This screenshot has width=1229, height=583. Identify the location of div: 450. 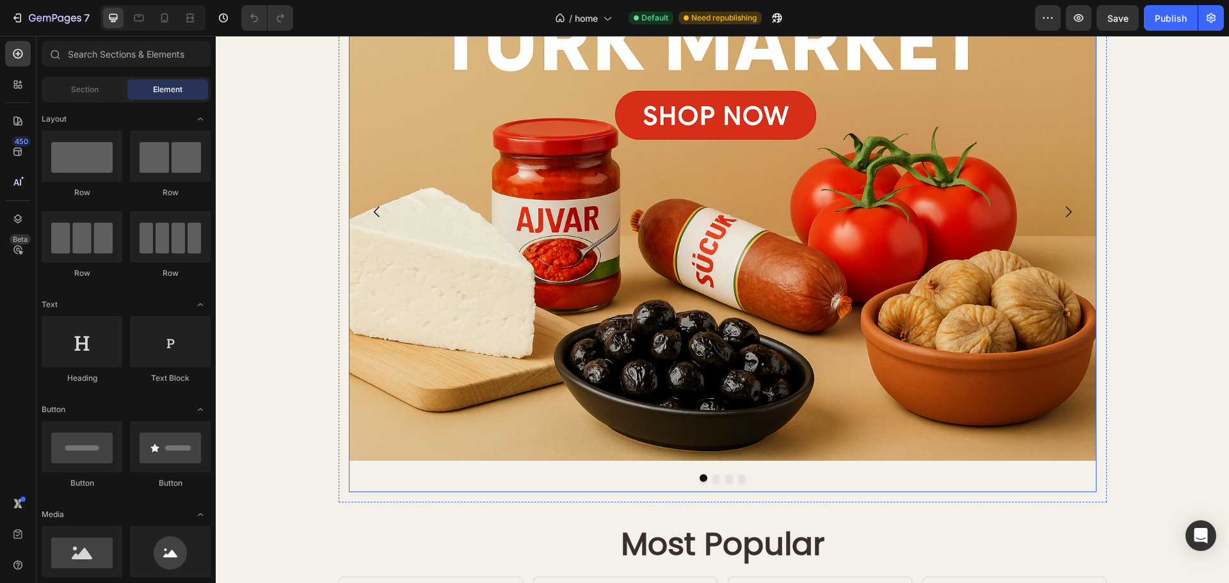
(21, 142).